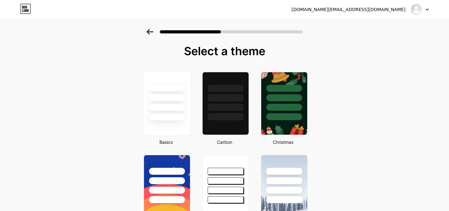 The width and height of the screenshot is (449, 211). What do you see at coordinates (166, 142) in the screenshot?
I see `div: Basics` at bounding box center [166, 142].